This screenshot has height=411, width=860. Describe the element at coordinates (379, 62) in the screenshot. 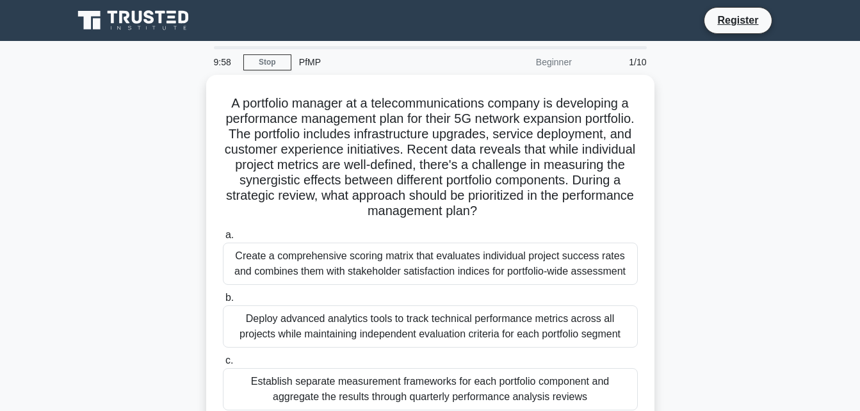

I see `div: PfMP` at that location.